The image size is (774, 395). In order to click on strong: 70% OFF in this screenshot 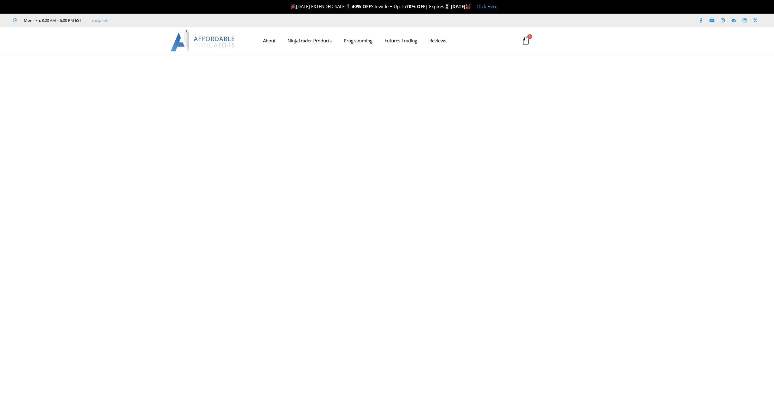, I will do `click(416, 6)`.